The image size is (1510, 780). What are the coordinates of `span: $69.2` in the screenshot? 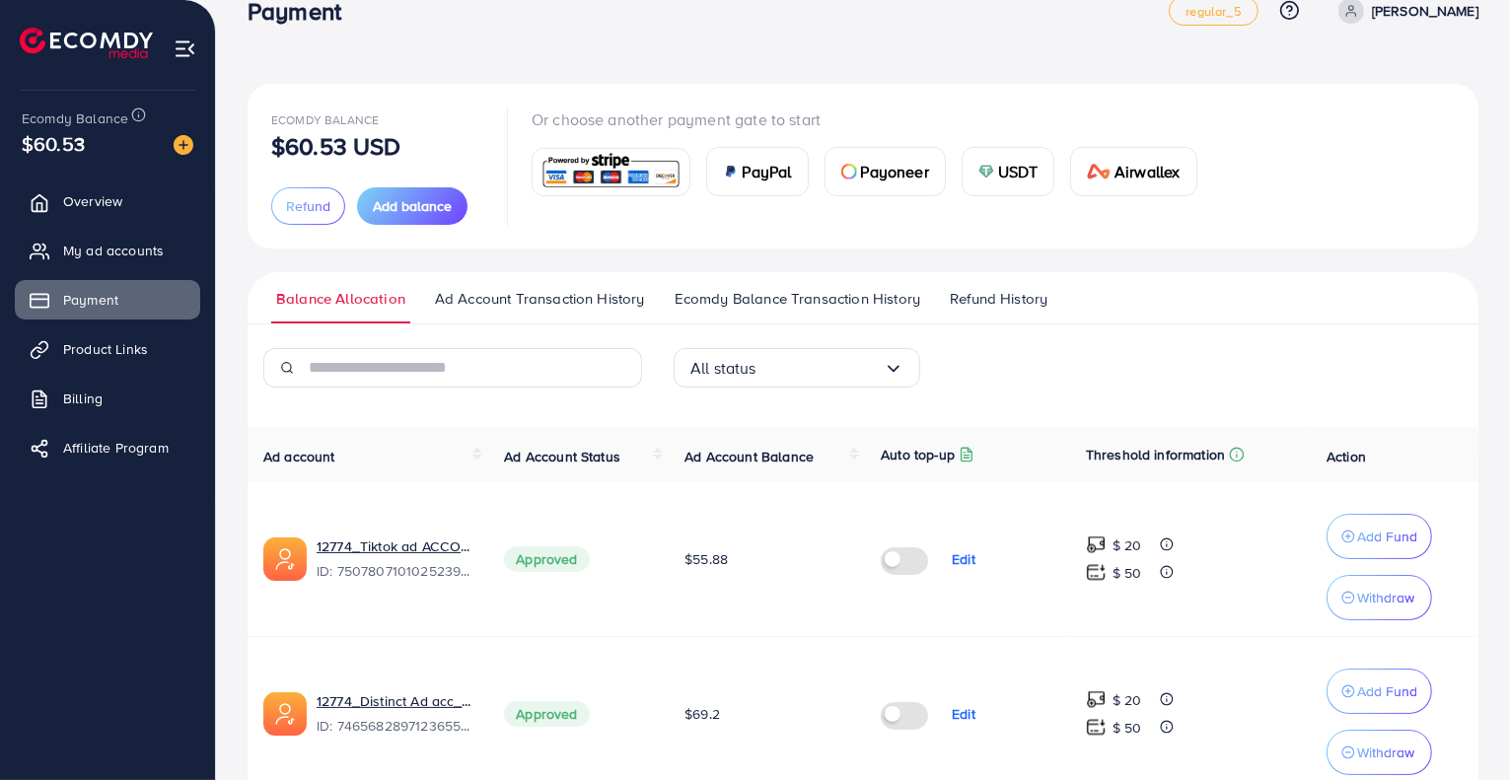 It's located at (702, 714).